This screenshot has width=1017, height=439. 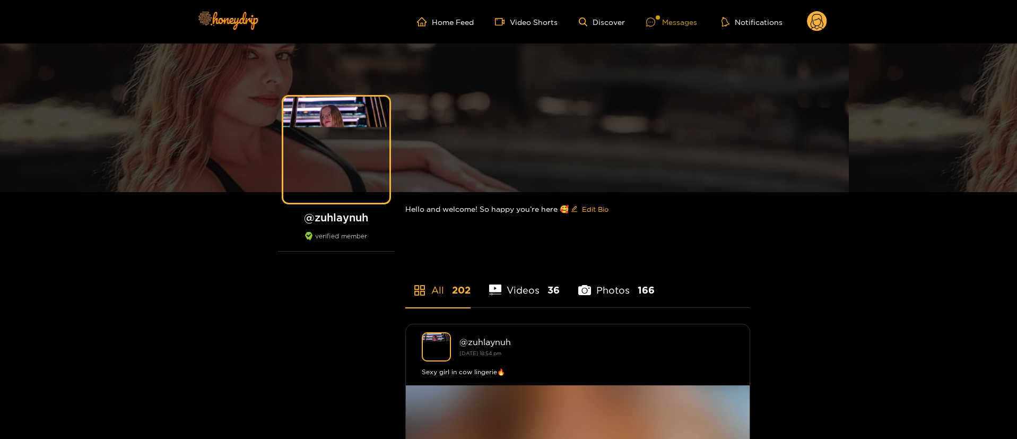 What do you see at coordinates (595, 209) in the screenshot?
I see `span: Edit Bio` at bounding box center [595, 209].